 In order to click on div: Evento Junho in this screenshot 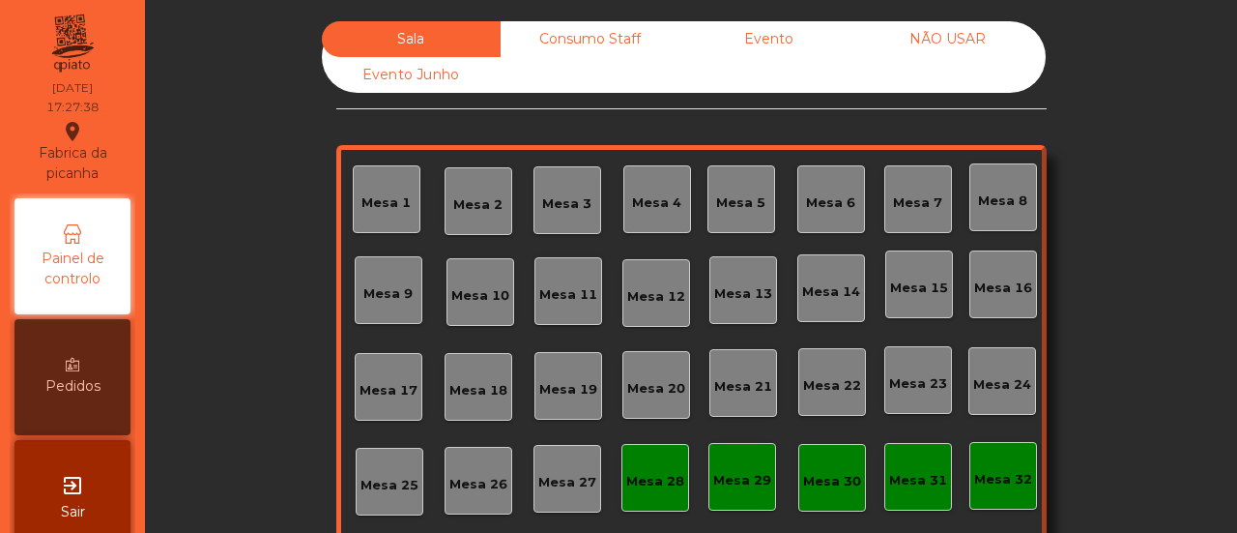, I will do `click(411, 74)`.